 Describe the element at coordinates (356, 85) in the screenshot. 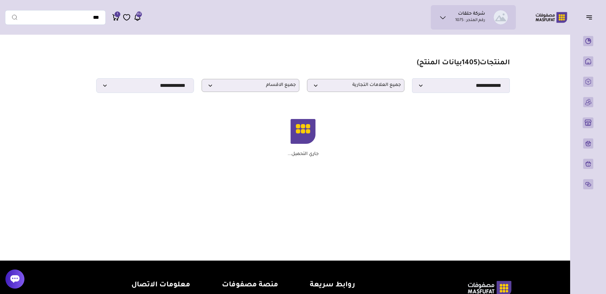

I see `p: جميع العلامات التجارية` at that location.